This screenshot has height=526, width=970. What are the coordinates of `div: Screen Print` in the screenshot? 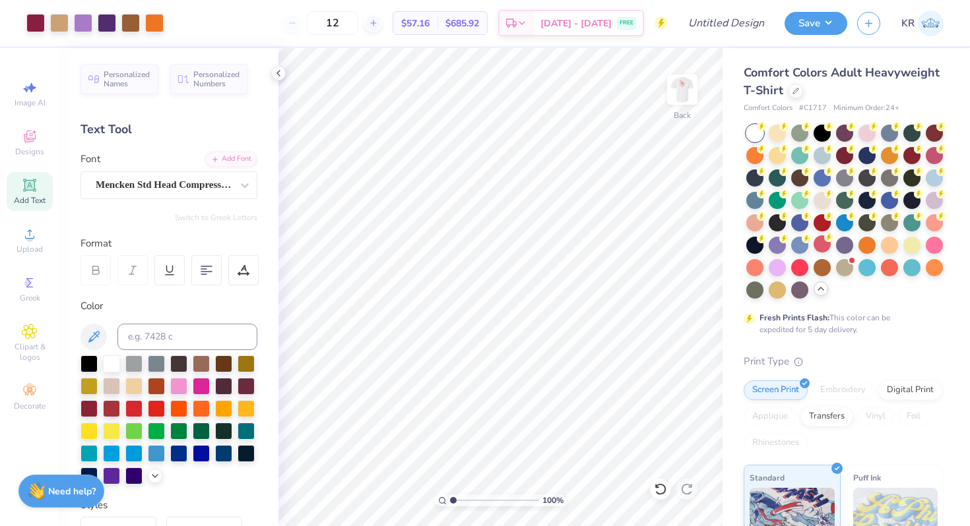 It's located at (775, 391).